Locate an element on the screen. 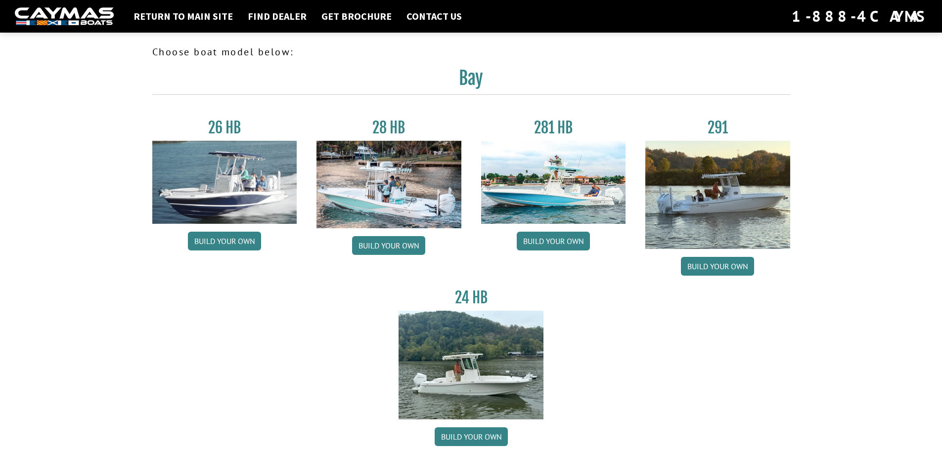 The image size is (942, 450). h3: 291 is located at coordinates (717, 128).